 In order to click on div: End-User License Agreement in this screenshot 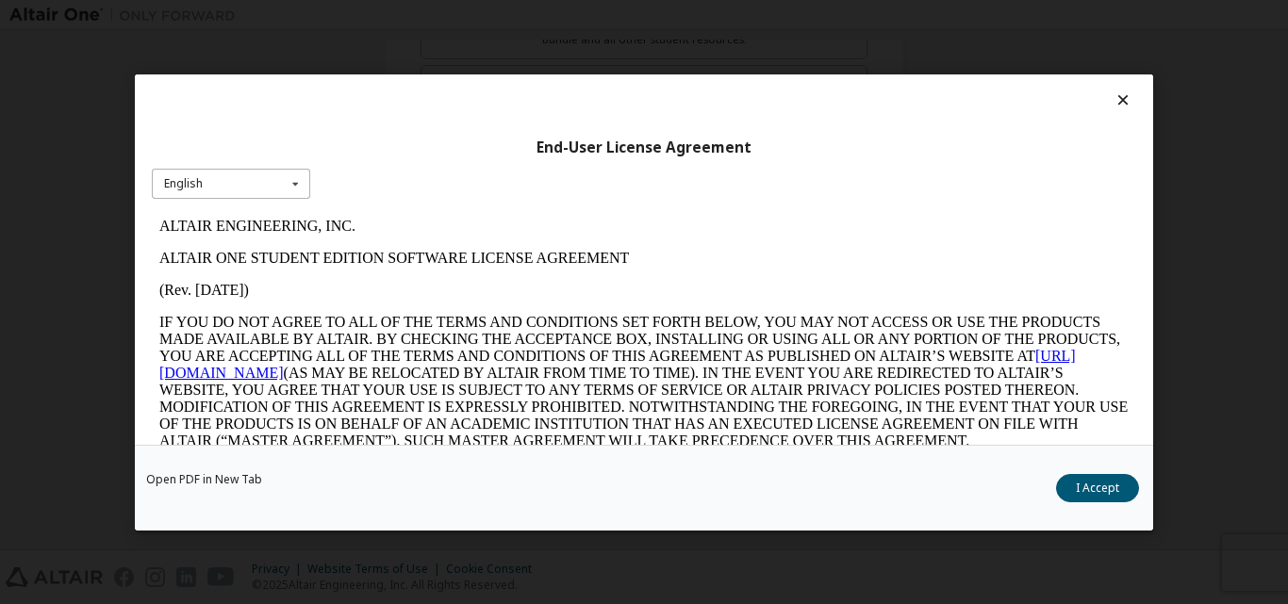, I will do `click(644, 147)`.